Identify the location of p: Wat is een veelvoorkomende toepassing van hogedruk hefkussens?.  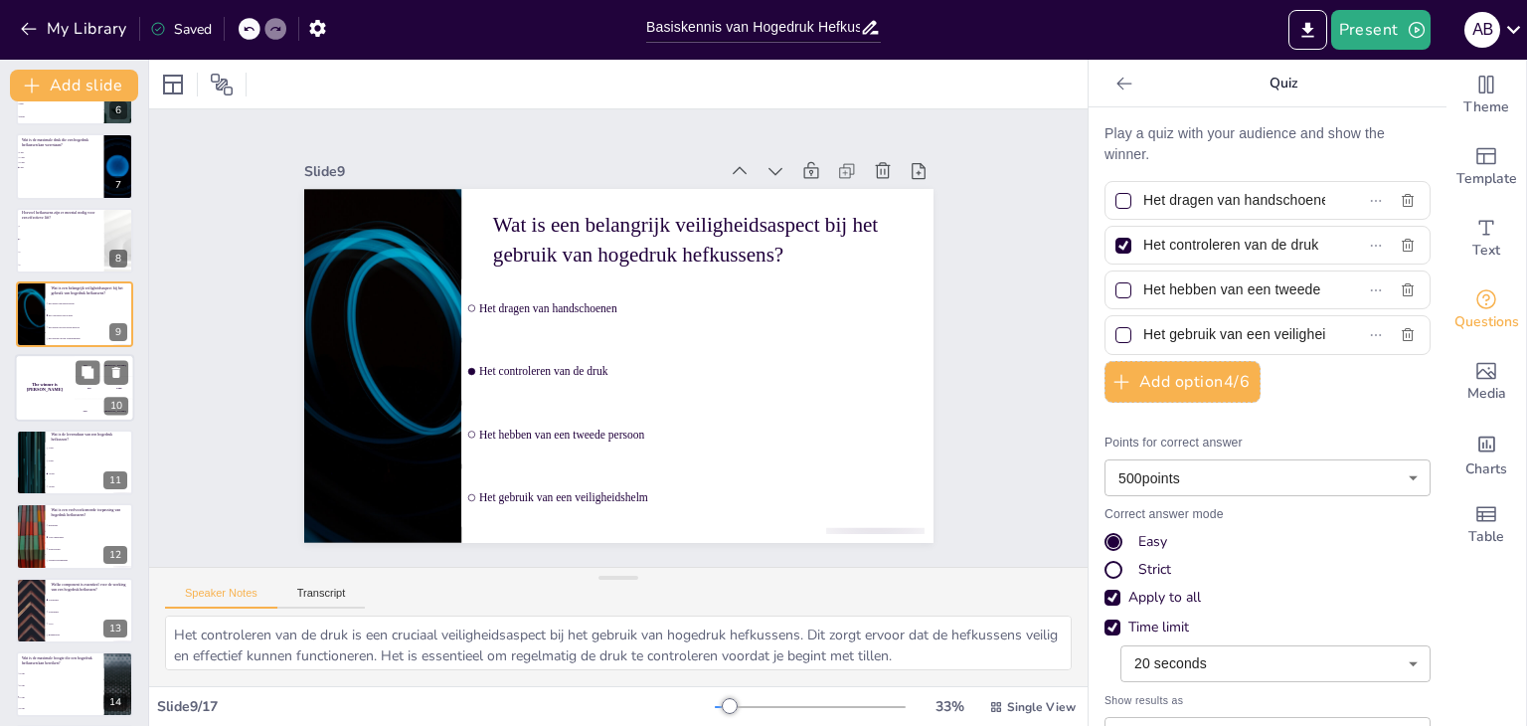
(89, 512).